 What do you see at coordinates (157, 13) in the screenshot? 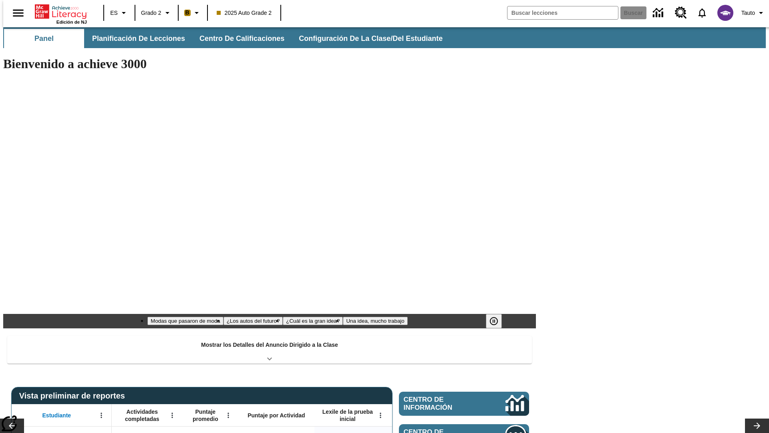
I see `button: Grado: Grado 2, Elige un grado` at bounding box center [157, 13].